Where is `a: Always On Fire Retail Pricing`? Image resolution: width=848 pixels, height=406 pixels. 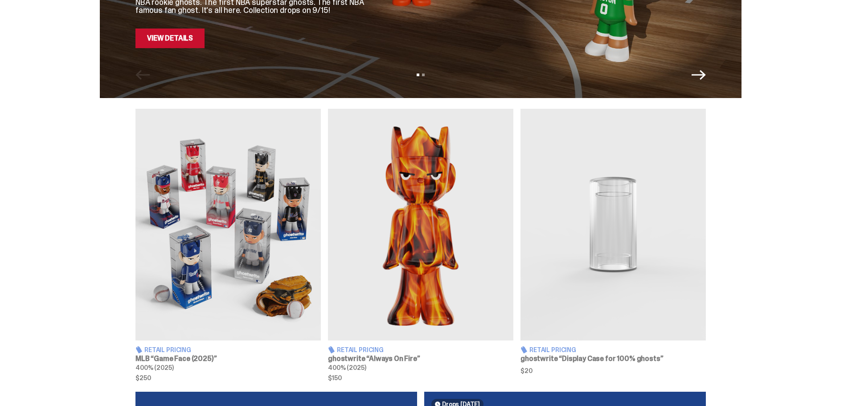 a: Always On Fire Retail Pricing is located at coordinates (421, 245).